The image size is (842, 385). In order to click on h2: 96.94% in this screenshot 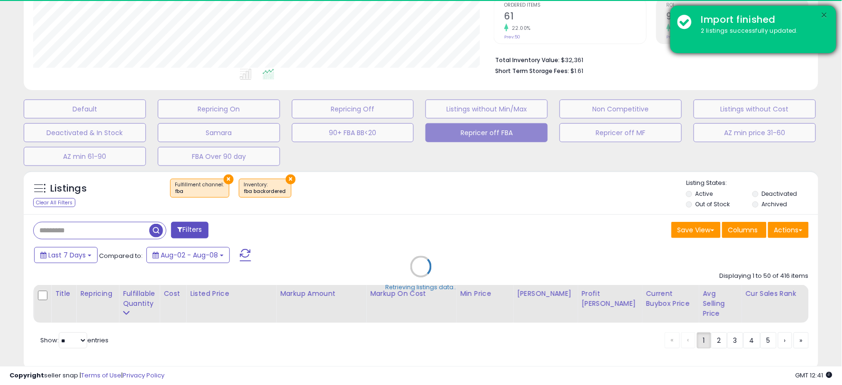, I will do `click(737, 17)`.